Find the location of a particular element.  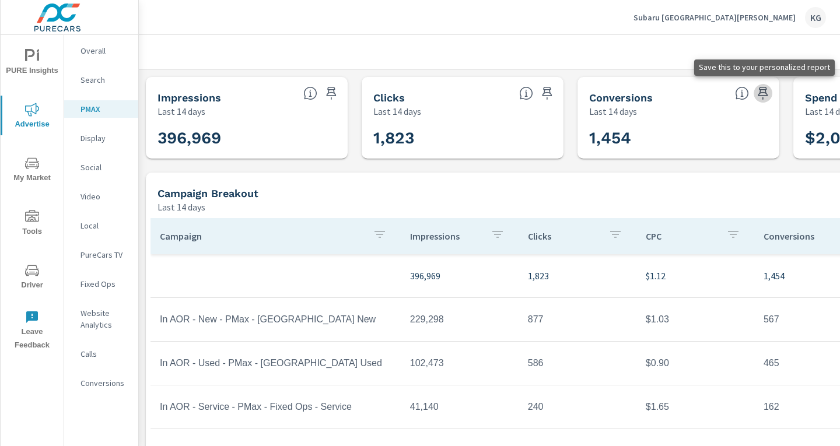

span: Tools is located at coordinates (32, 224).